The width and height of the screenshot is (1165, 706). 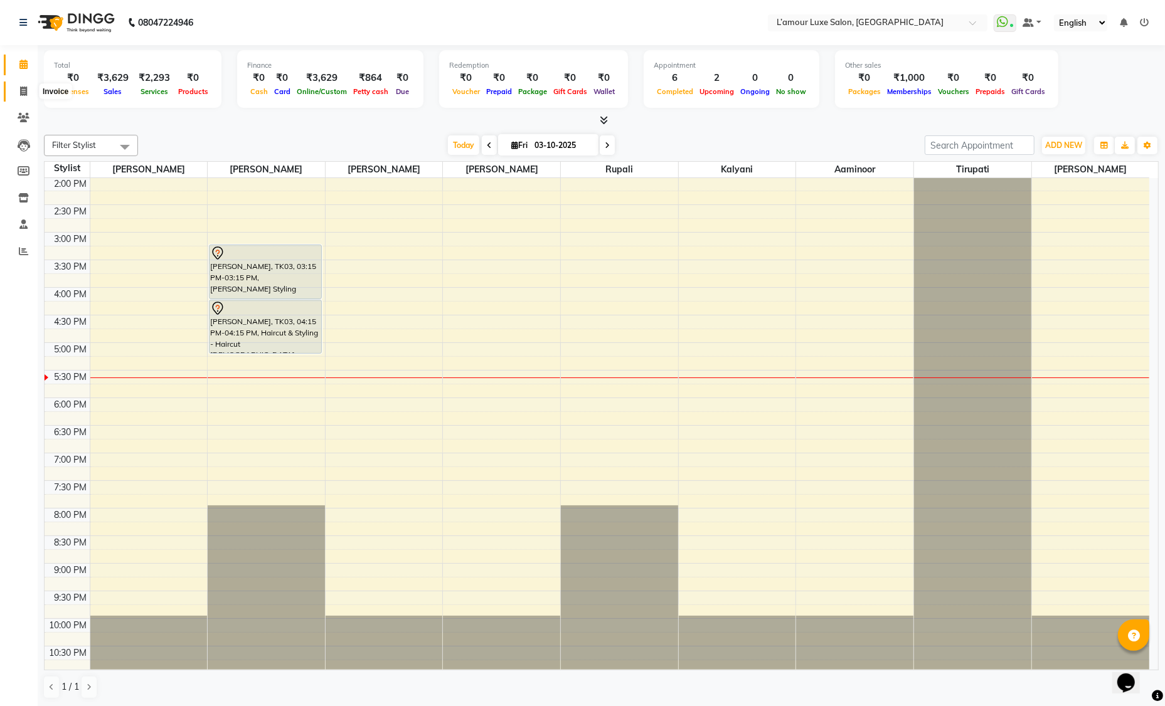 What do you see at coordinates (533, 65) in the screenshot?
I see `div: Redemption` at bounding box center [533, 65].